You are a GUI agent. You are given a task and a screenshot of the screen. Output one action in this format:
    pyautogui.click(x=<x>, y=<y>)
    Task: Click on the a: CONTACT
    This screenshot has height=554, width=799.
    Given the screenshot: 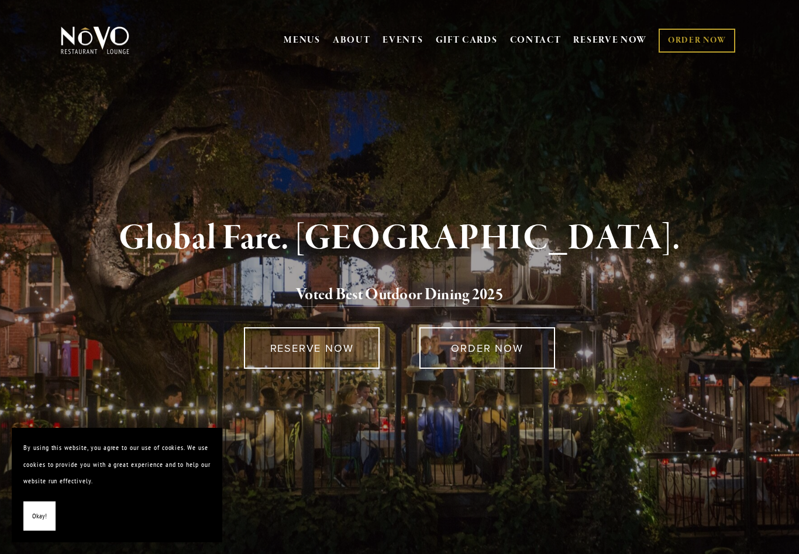 What is the action you would take?
    pyautogui.click(x=536, y=40)
    